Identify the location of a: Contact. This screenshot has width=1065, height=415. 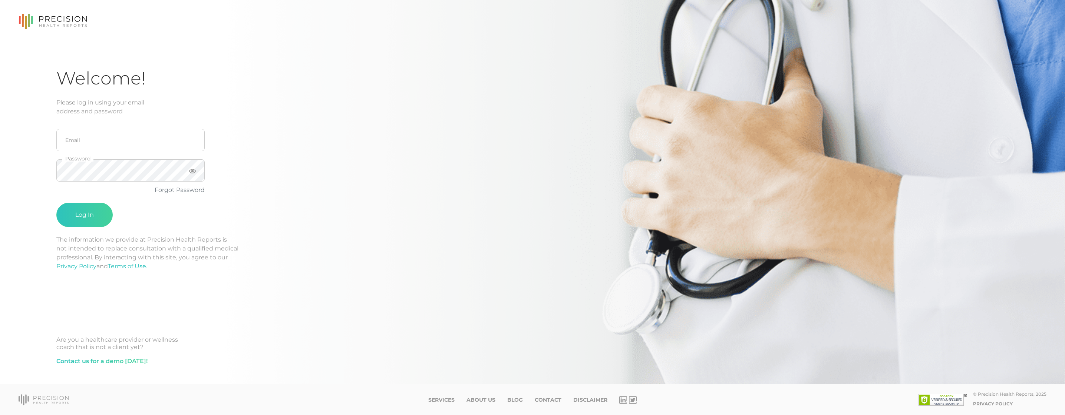
(548, 400).